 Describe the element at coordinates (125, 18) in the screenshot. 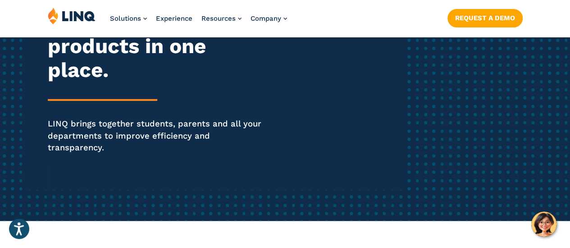

I see `span: Solutions` at that location.